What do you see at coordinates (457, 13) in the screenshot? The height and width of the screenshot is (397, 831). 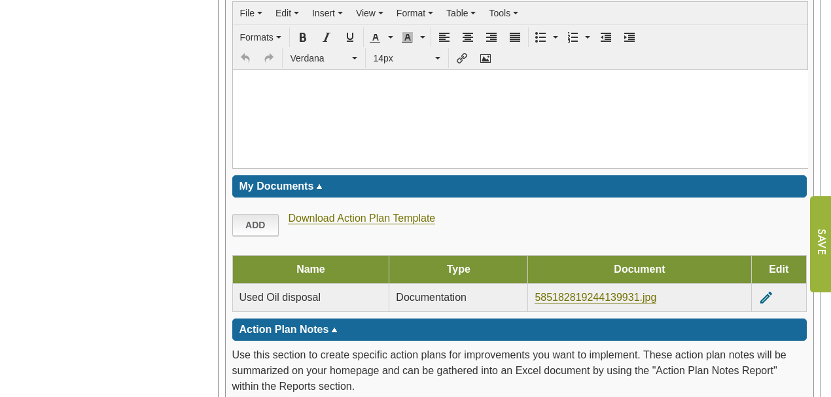 I see `span: Table` at bounding box center [457, 13].